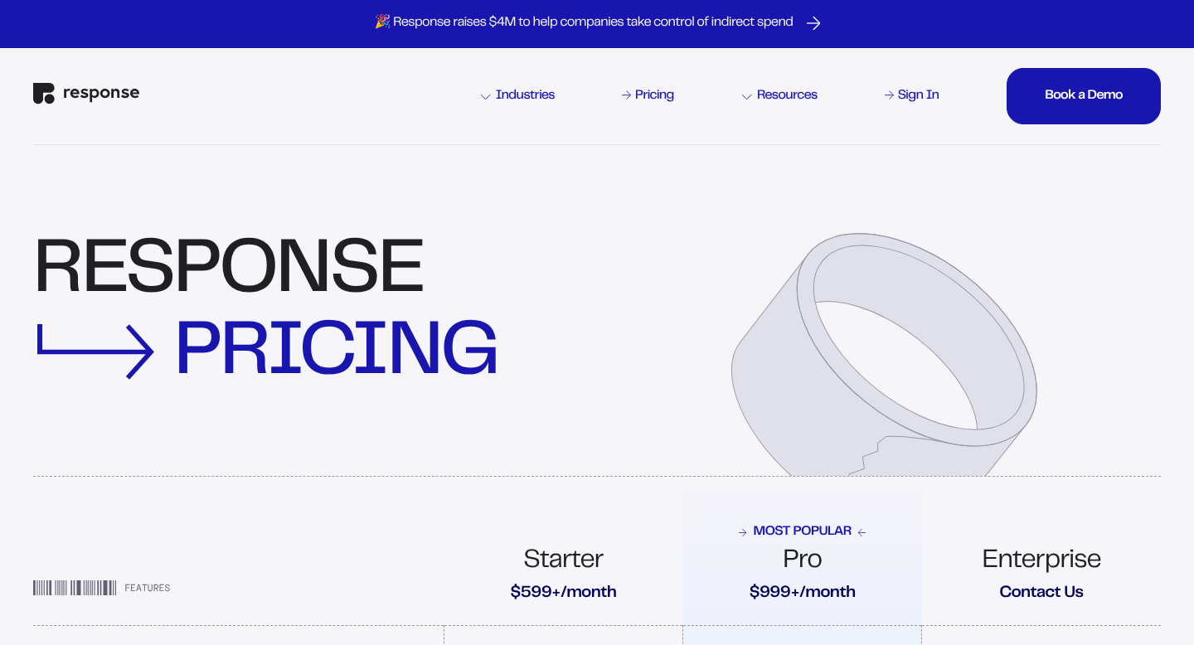  Describe the element at coordinates (268, 318) in the screenshot. I see `div: response` at that location.